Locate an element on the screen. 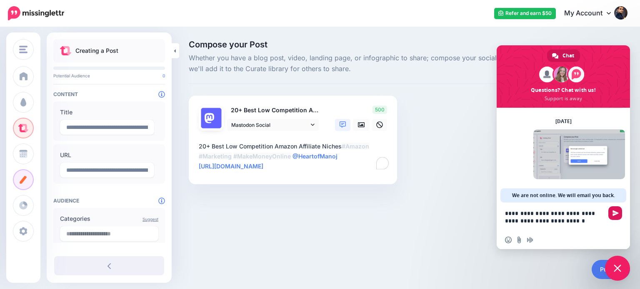 The width and height of the screenshot is (640, 289). label: Categories is located at coordinates (109, 219).